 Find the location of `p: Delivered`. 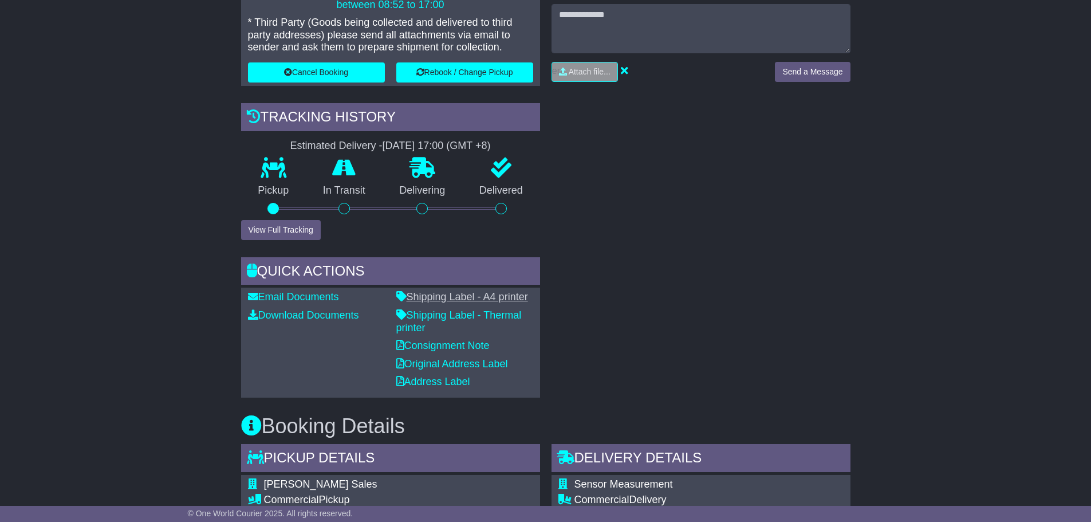

p: Delivered is located at coordinates (501, 191).